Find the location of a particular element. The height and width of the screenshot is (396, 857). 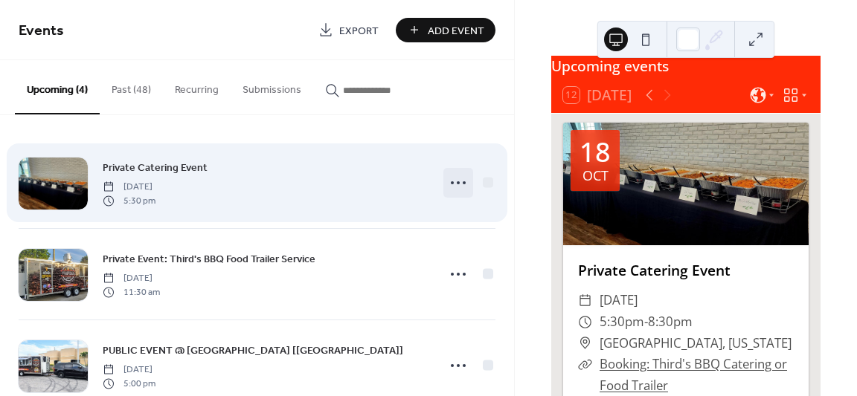

div: Upcoming events is located at coordinates (686, 66).